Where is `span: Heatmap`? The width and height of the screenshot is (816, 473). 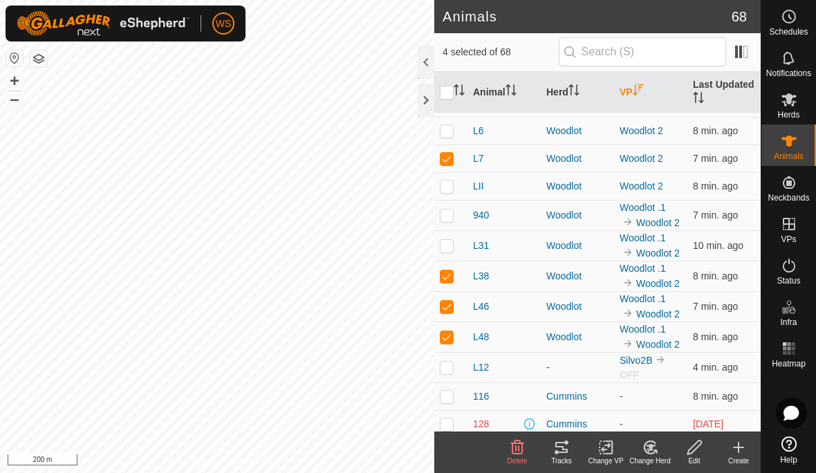 span: Heatmap is located at coordinates (788, 364).